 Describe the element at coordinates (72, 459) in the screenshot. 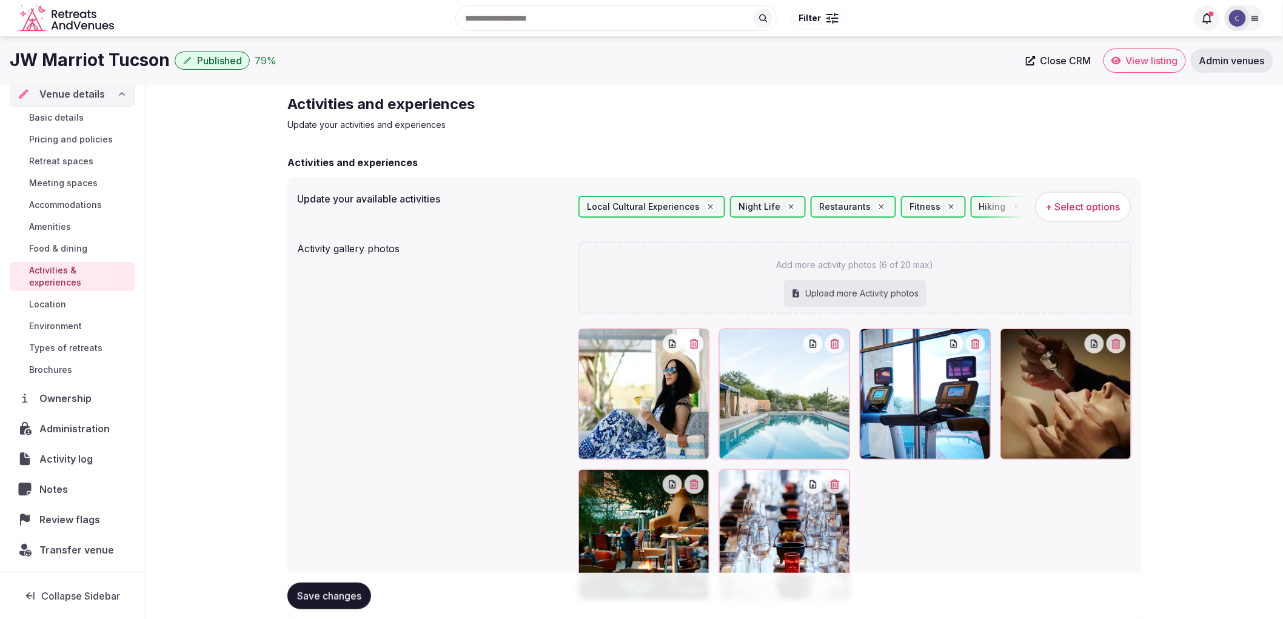

I see `a: Activity log` at that location.